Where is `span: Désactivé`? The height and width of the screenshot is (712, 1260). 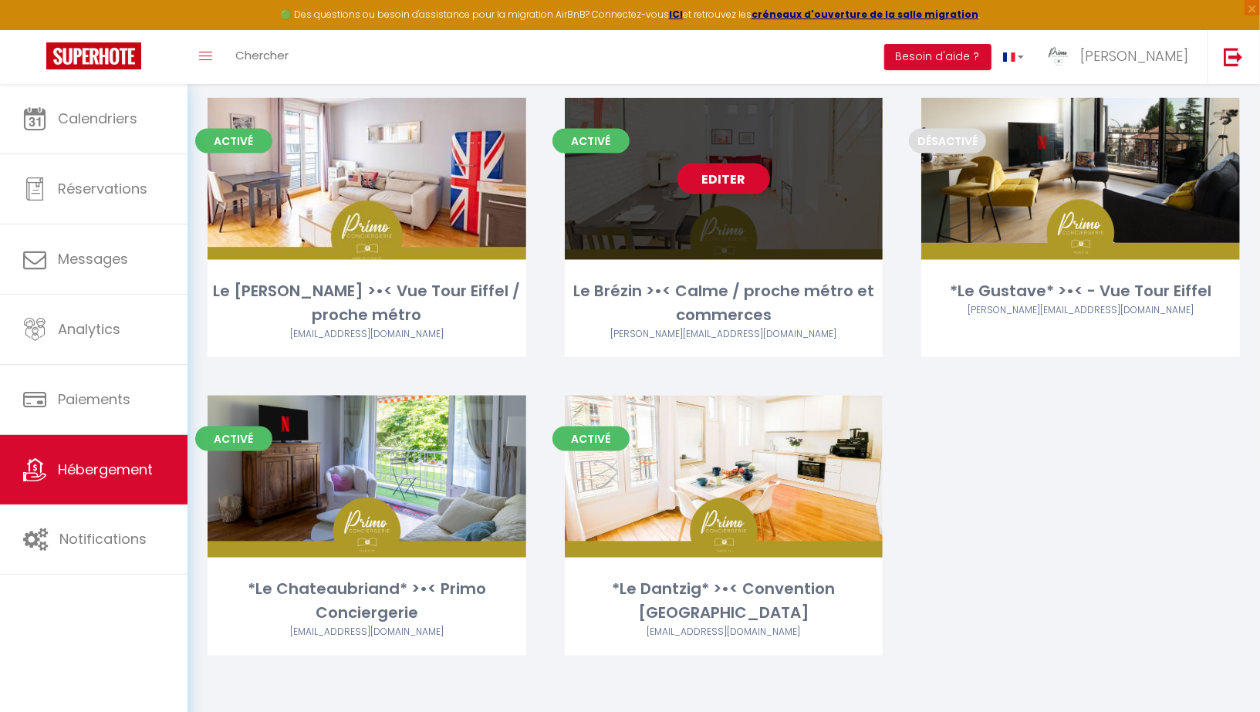
span: Désactivé is located at coordinates (948, 141).